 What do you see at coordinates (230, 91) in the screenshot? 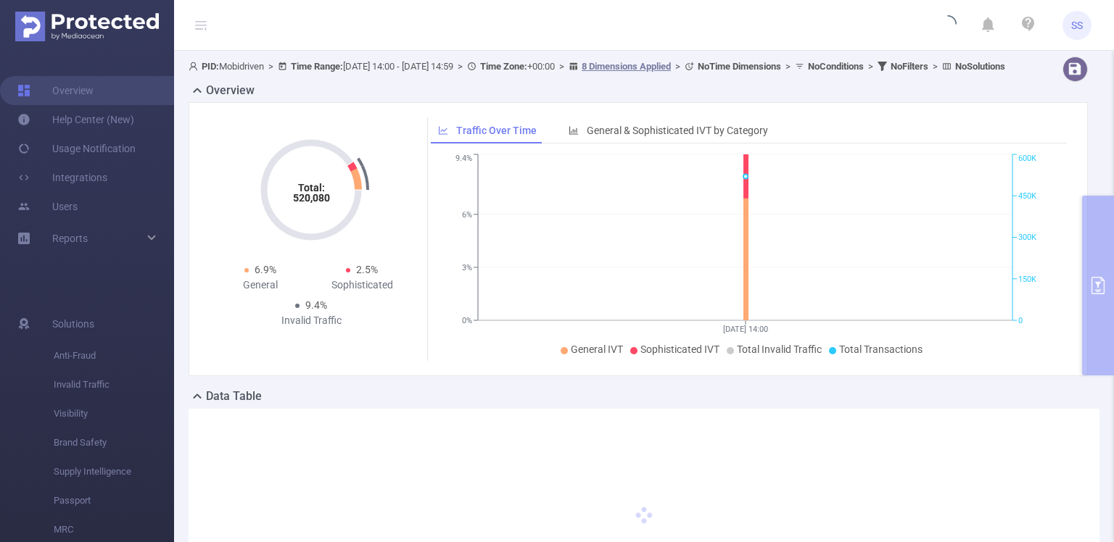
I see `h2: Overview` at bounding box center [230, 91].